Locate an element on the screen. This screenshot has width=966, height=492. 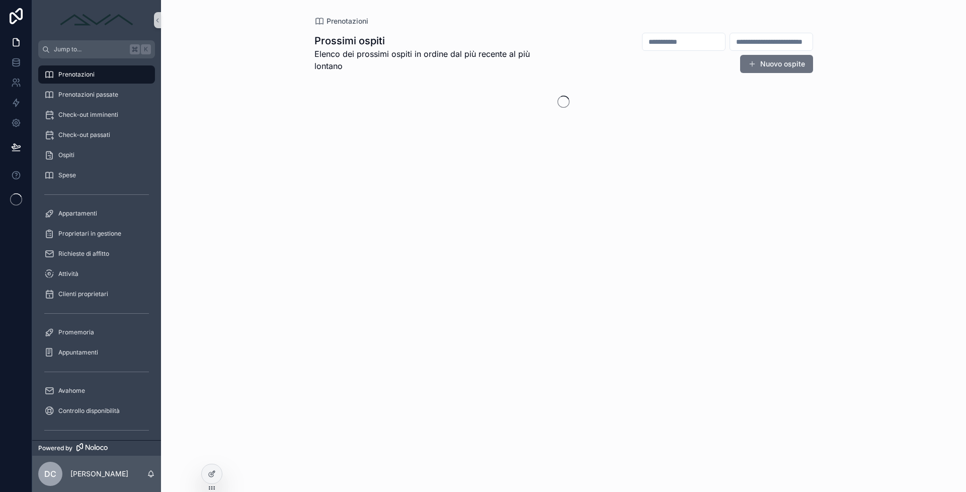
span: K is located at coordinates (146, 49).